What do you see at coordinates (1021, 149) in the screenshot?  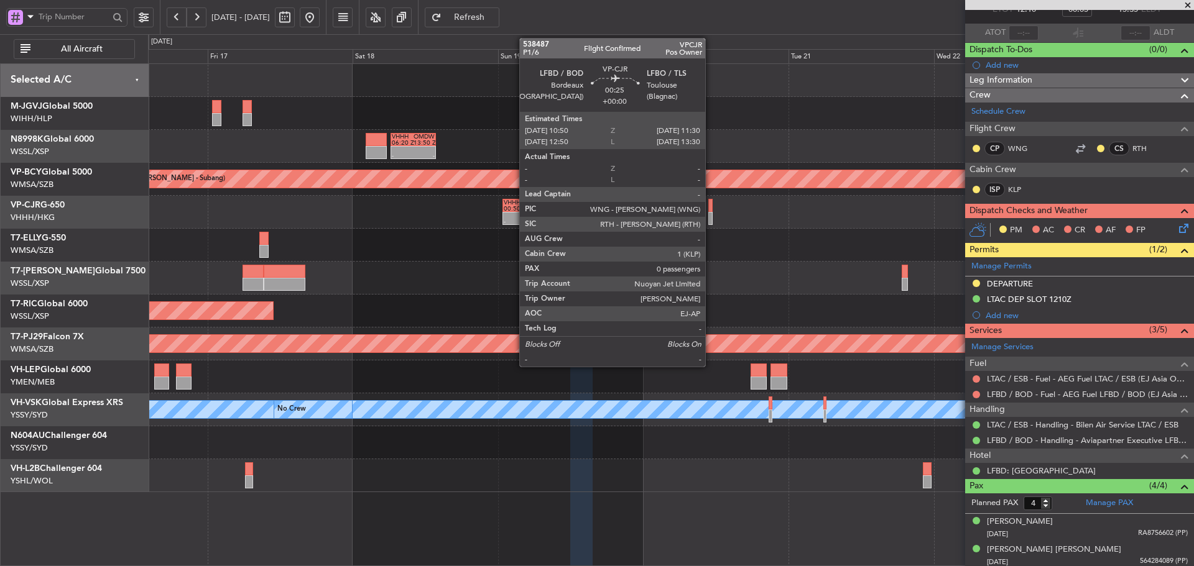 I see `a: WNG` at bounding box center [1021, 149].